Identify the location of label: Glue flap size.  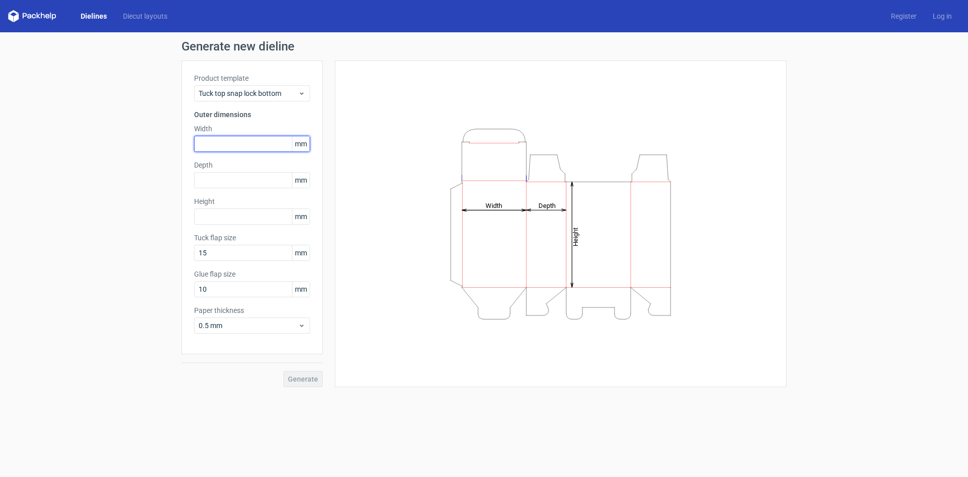
(252, 274).